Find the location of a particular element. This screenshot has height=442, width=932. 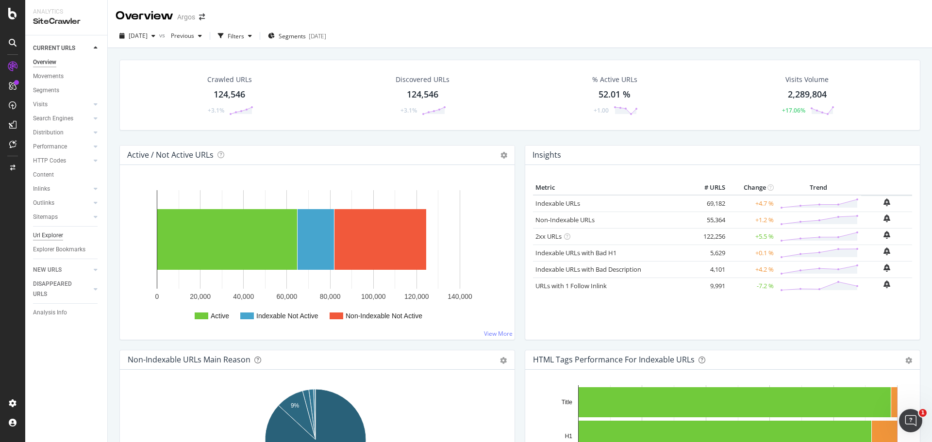

th: Metric is located at coordinates (611, 188).